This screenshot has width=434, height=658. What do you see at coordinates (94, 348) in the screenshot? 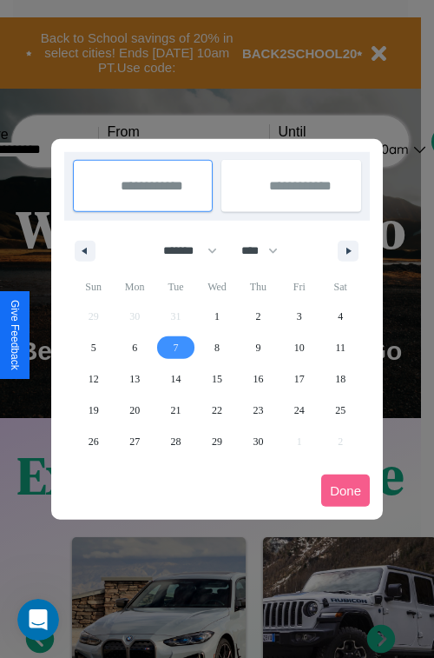
I see `span: 5` at bounding box center [94, 348].